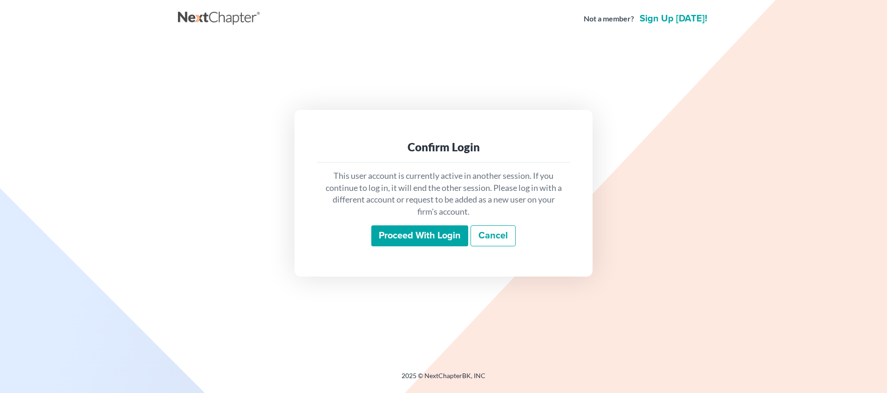 The image size is (887, 393). I want to click on a: Cancel, so click(493, 236).